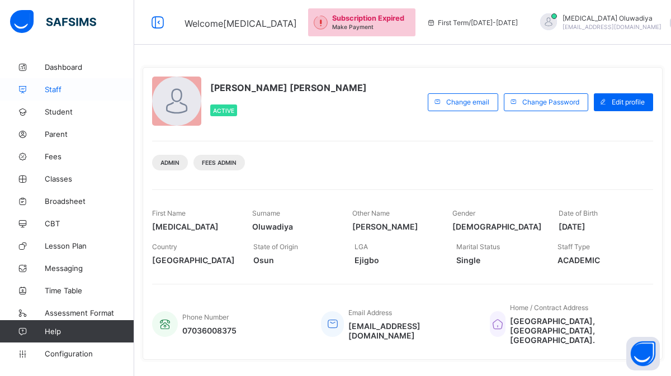  I want to click on span: Email Address, so click(370, 313).